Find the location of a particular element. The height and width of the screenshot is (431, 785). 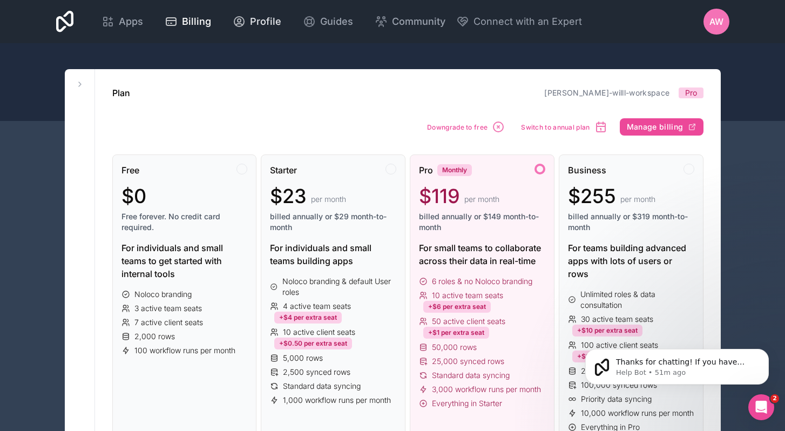

span: 100 workflow runs per month is located at coordinates (185, 350).